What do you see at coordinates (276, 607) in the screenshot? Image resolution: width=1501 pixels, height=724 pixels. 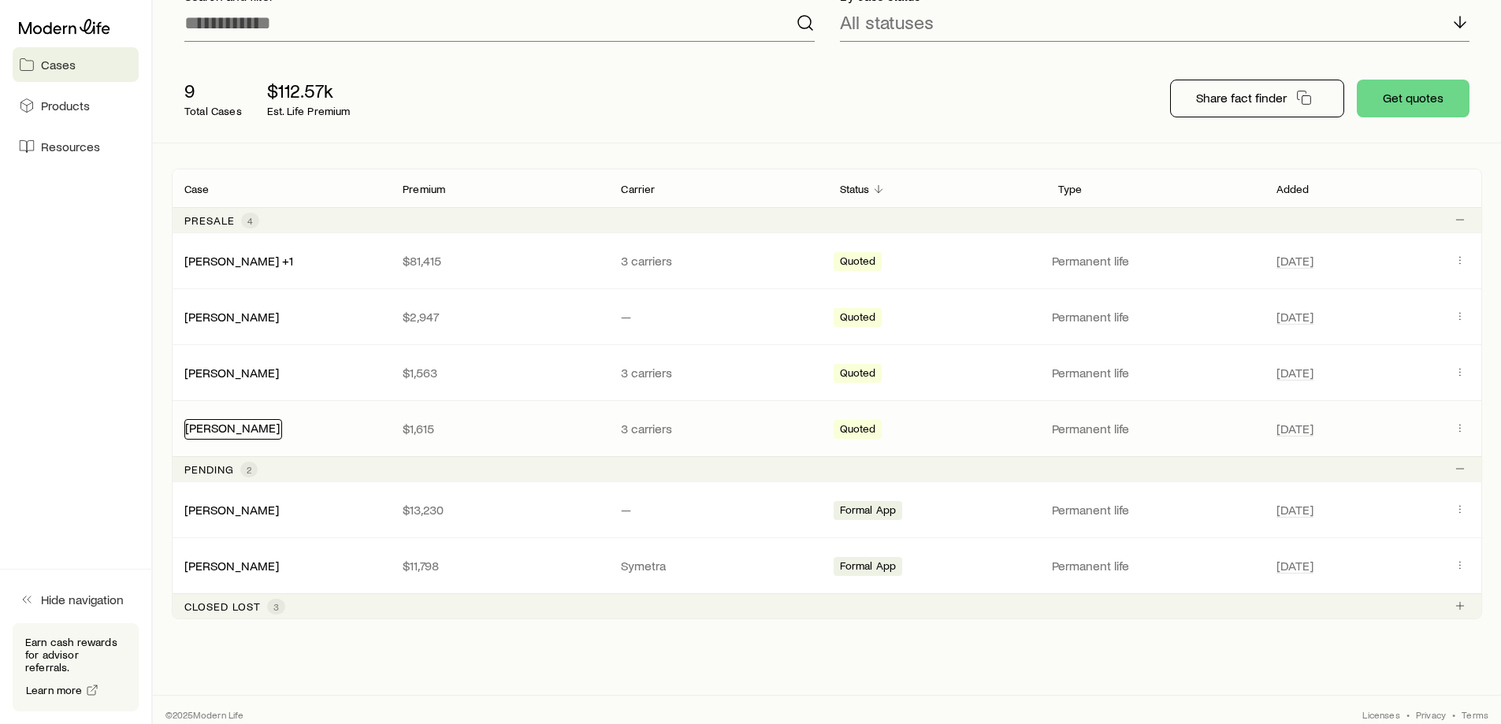 I see `span: 3` at bounding box center [276, 607].